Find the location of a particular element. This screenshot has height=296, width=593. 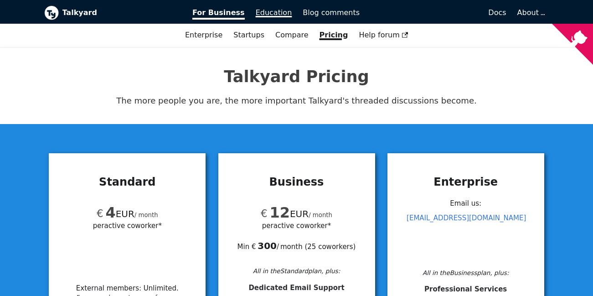

img: Talkyard logo is located at coordinates (52, 13).